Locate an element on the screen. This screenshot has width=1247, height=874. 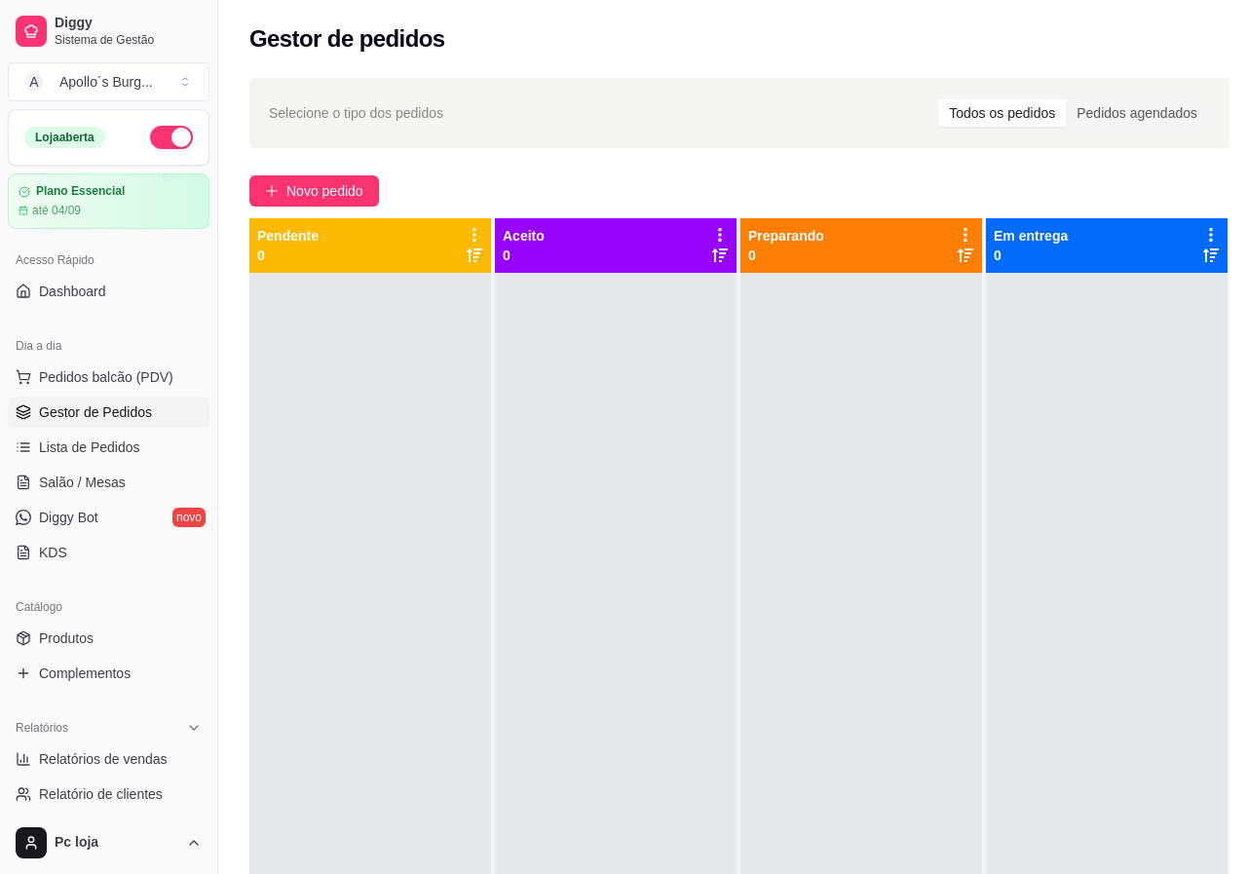
a: Produtos is located at coordinates (108, 638).